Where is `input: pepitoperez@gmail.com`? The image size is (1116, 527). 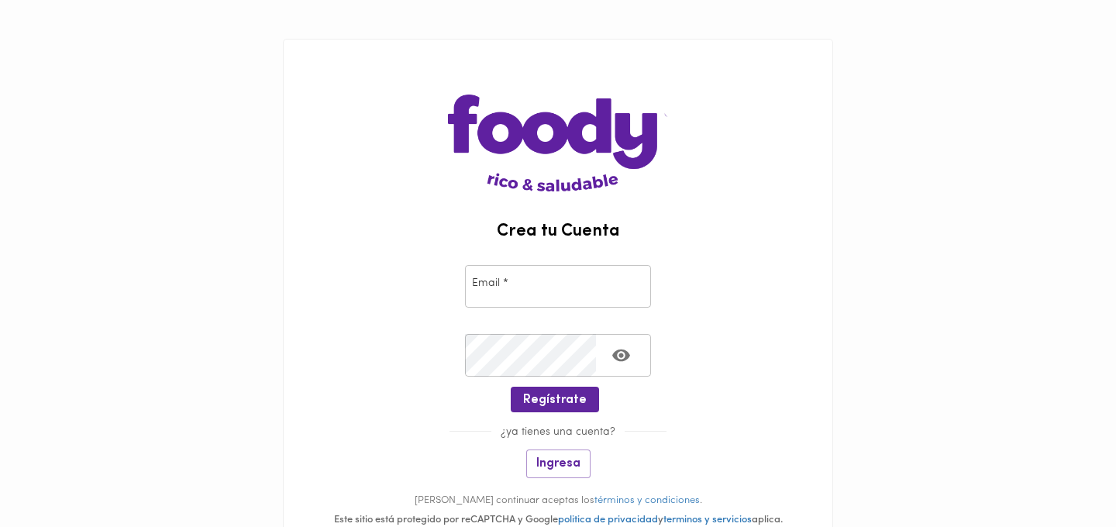
input: pepitoperez@gmail.com is located at coordinates (558, 286).